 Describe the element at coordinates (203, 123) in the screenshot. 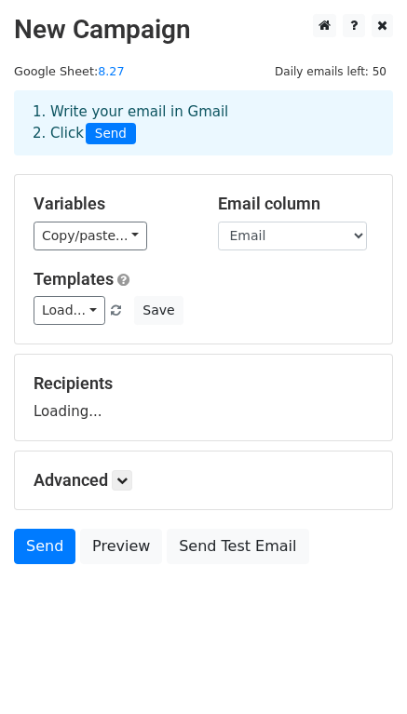

I see `div: 1. Write your email in Gmail 2. Click` at that location.